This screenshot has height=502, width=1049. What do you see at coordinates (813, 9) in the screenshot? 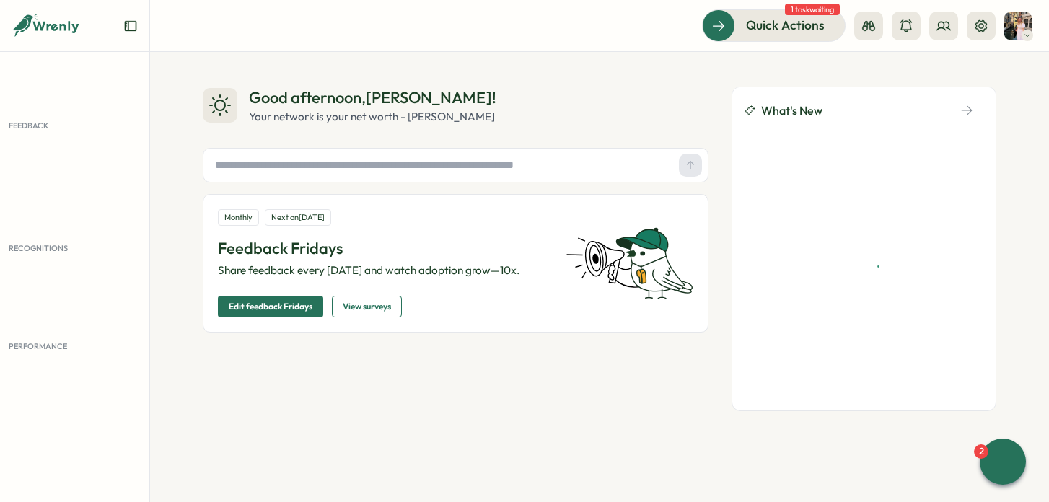
I see `span: 1 task waiting` at bounding box center [813, 9].